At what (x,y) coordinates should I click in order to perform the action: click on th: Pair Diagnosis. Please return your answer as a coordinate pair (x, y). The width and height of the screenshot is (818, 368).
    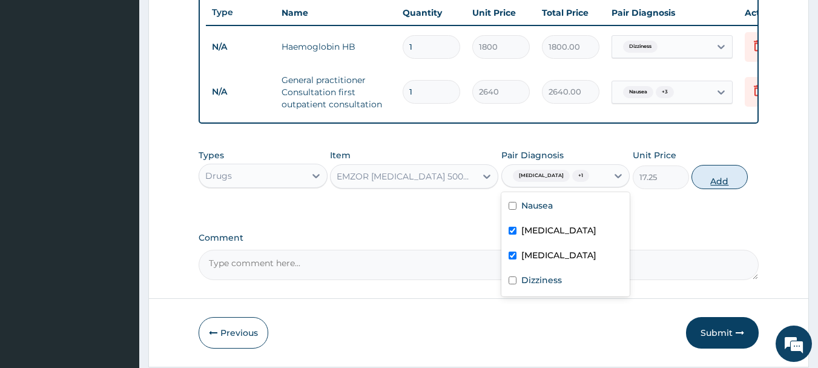
    Looking at the image, I should click on (672, 13).